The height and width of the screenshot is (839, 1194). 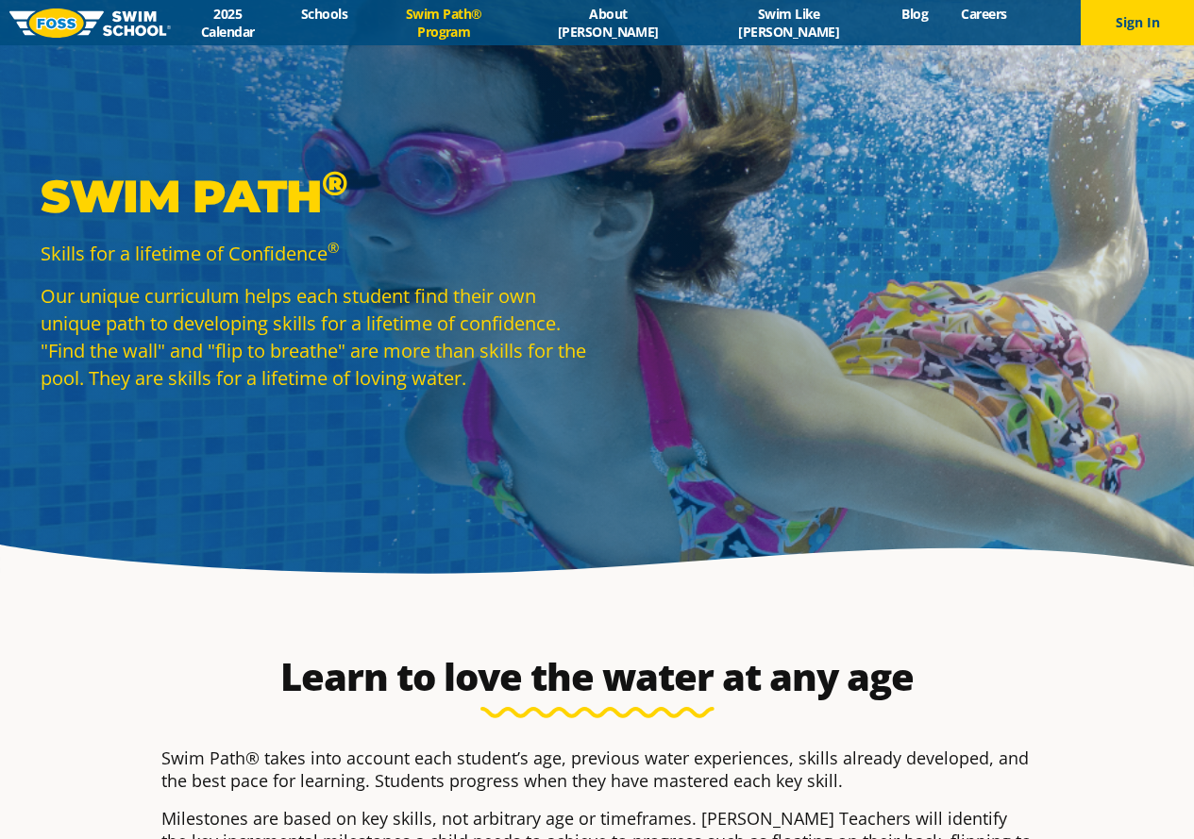 I want to click on a: Swim Path® Program, so click(x=444, y=23).